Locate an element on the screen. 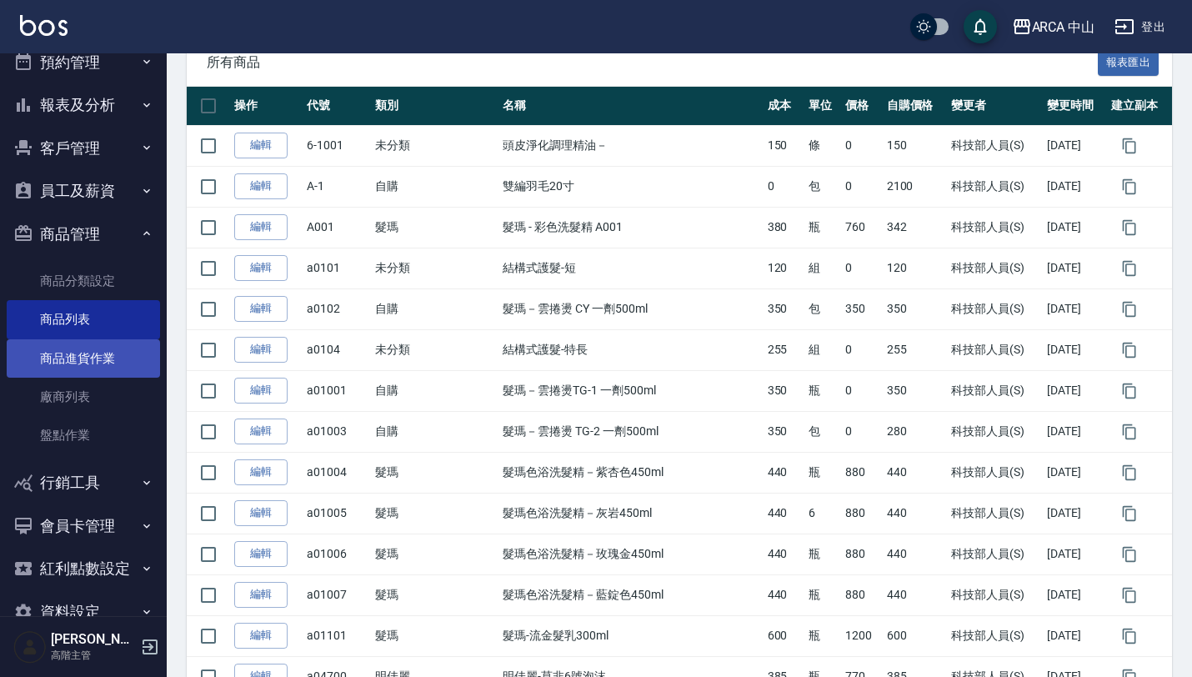 This screenshot has width=1192, height=677. button: 紅利點數設定 is located at coordinates (83, 568).